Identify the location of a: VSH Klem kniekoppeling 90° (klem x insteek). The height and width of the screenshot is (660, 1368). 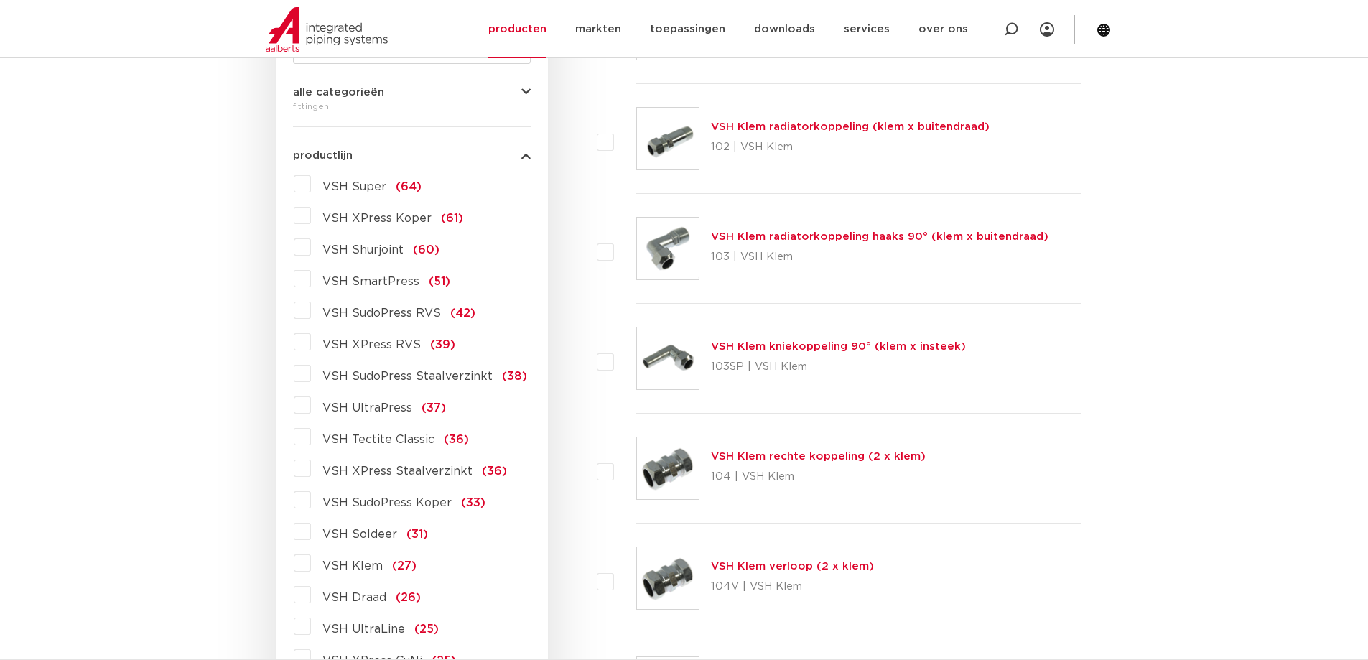
(838, 346).